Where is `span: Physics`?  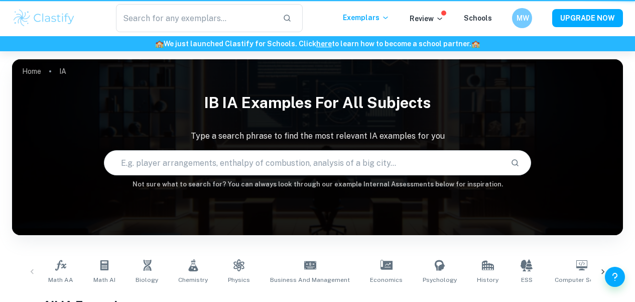 span: Physics is located at coordinates (239, 279).